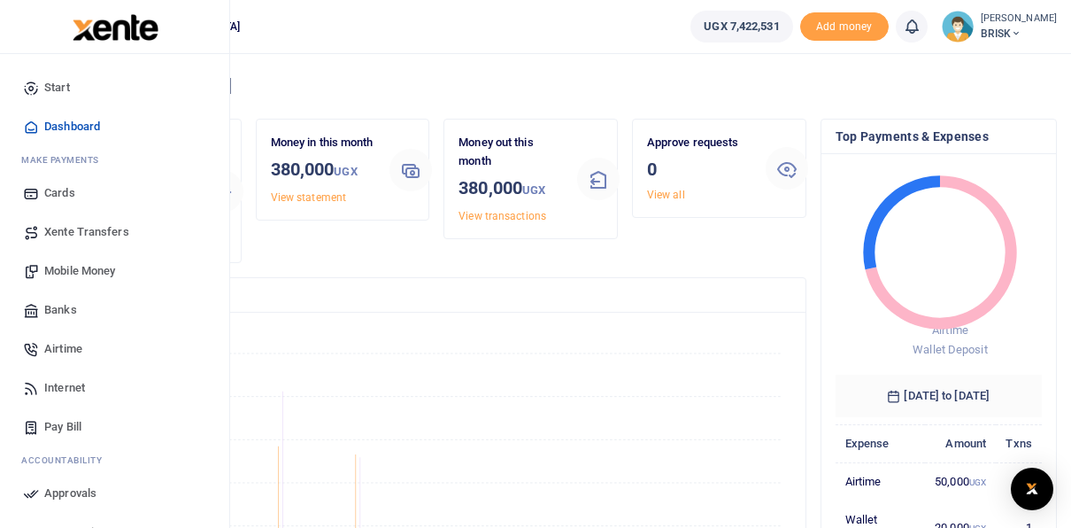  Describe the element at coordinates (741, 27) in the screenshot. I see `a: UGX 7,422,531` at that location.